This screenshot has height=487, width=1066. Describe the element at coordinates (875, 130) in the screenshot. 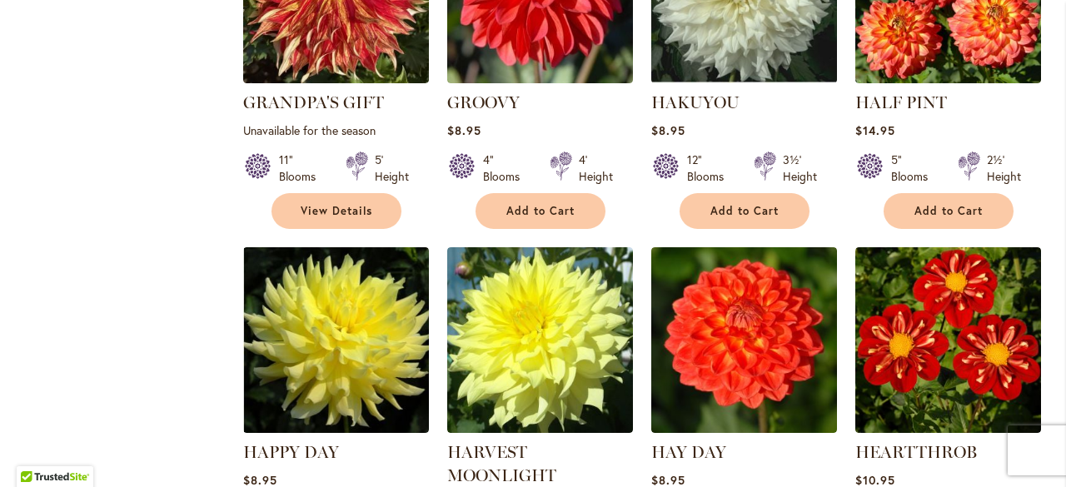

I see `span: $14.95` at that location.